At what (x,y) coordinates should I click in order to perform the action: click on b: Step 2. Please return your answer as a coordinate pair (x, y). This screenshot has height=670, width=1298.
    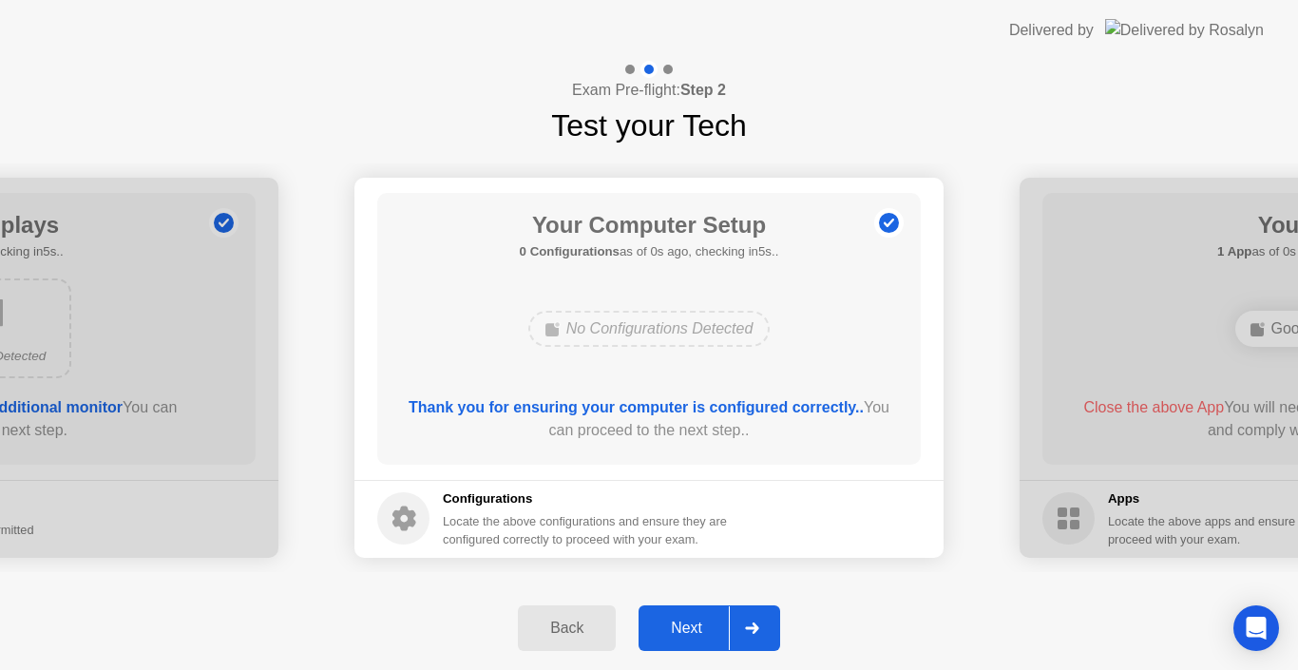
    Looking at the image, I should click on (703, 89).